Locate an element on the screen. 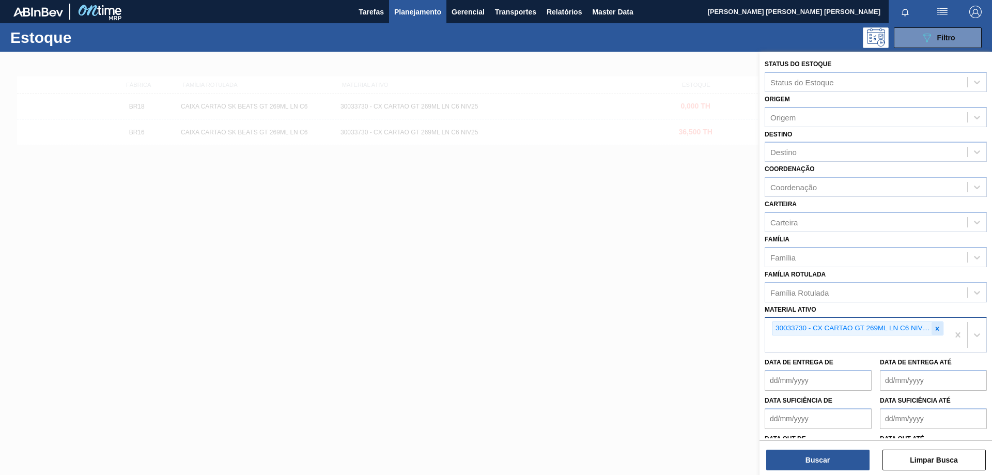 The image size is (992, 475). img: TNhmsLtSVTkK8tSr43FrP2fwEKptu5GPRR3wAAAABJRU5ErkJggg== is located at coordinates (38, 12).